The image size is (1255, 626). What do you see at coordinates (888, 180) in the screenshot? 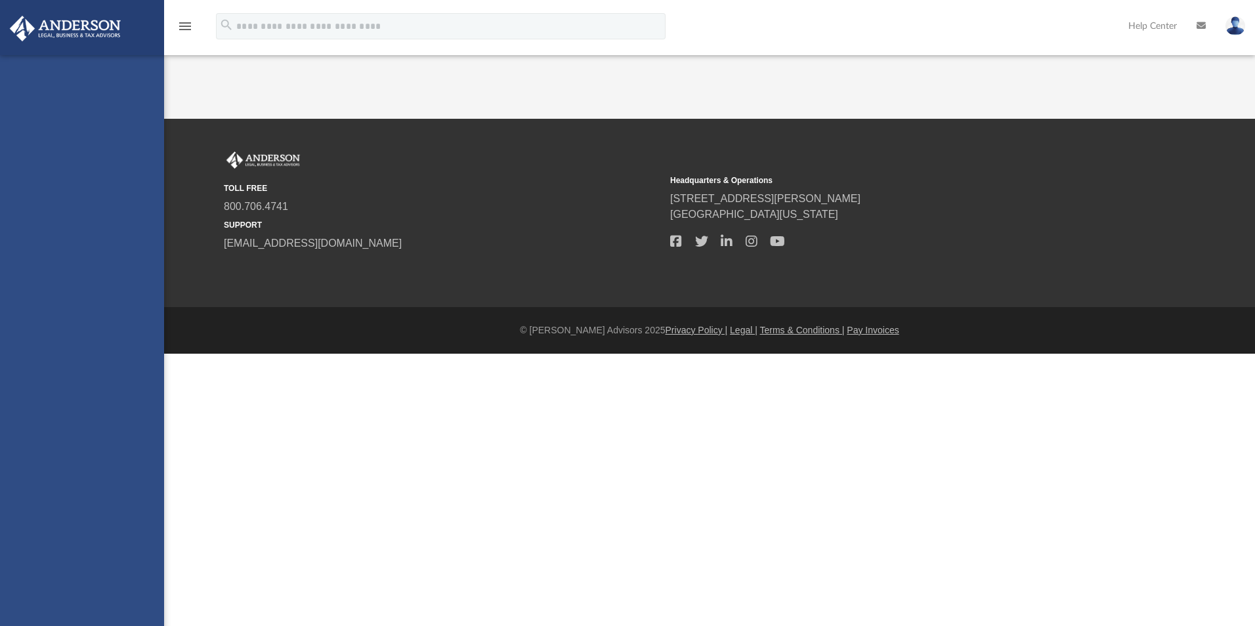
I see `small: Headquarters & Operations` at bounding box center [888, 180].